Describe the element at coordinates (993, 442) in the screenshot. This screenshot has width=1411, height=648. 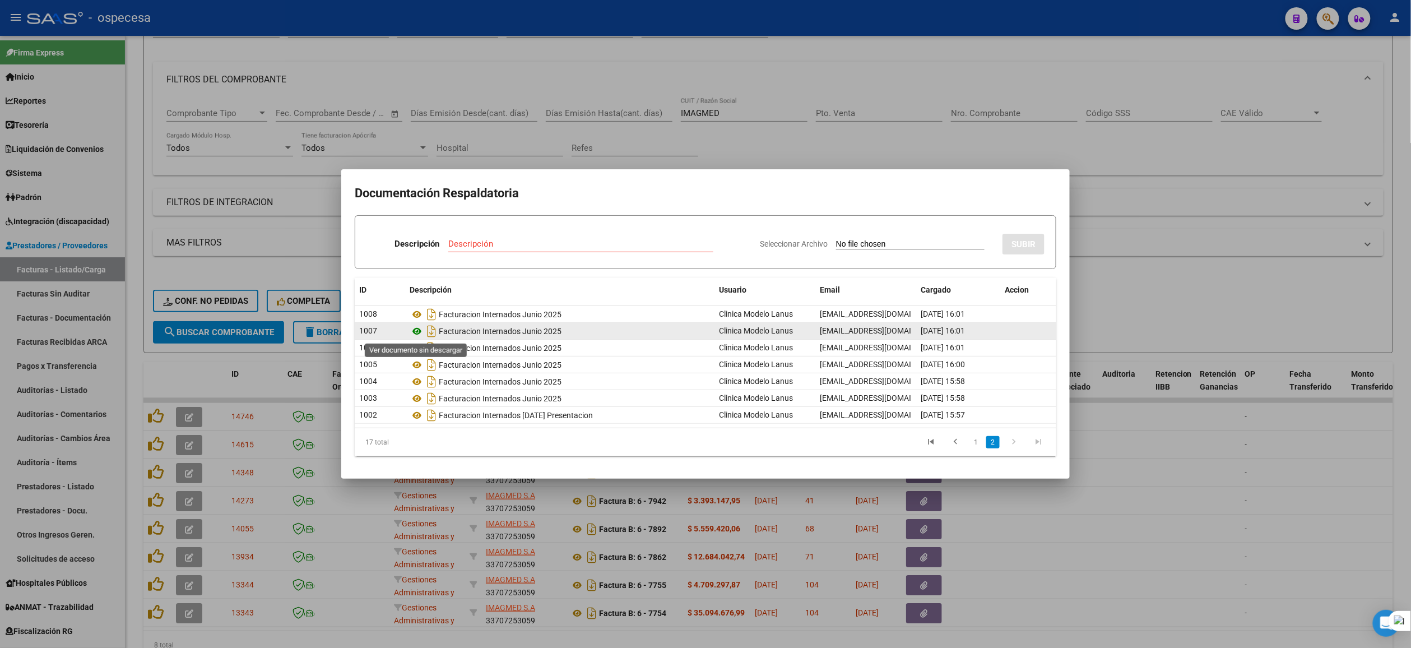
I see `li: page 2` at that location.